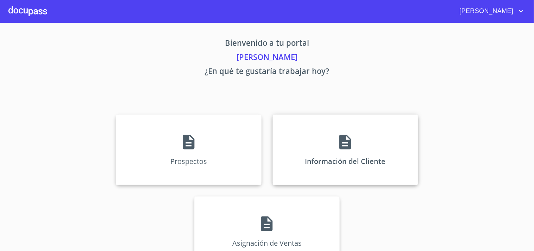 The width and height of the screenshot is (534, 251). What do you see at coordinates (345, 161) in the screenshot?
I see `p: Información del Cliente` at bounding box center [345, 161].